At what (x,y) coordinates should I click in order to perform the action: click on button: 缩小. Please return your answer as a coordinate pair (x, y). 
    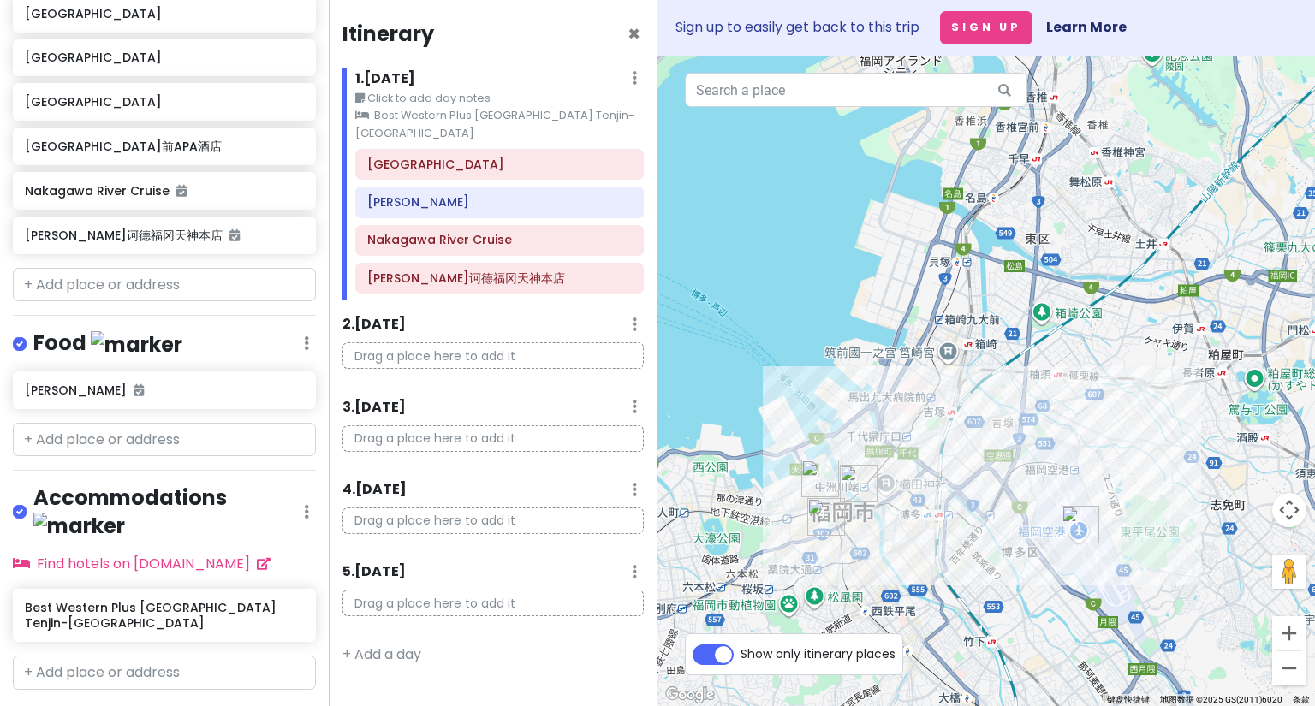
    Looking at the image, I should click on (1289, 668).